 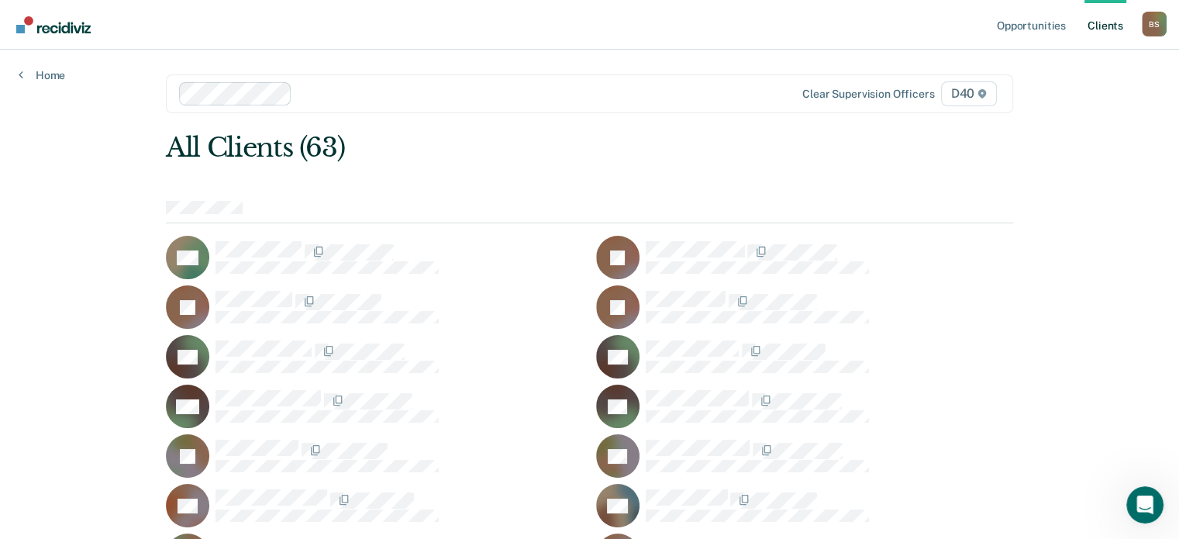 I want to click on a: Home, so click(x=42, y=75).